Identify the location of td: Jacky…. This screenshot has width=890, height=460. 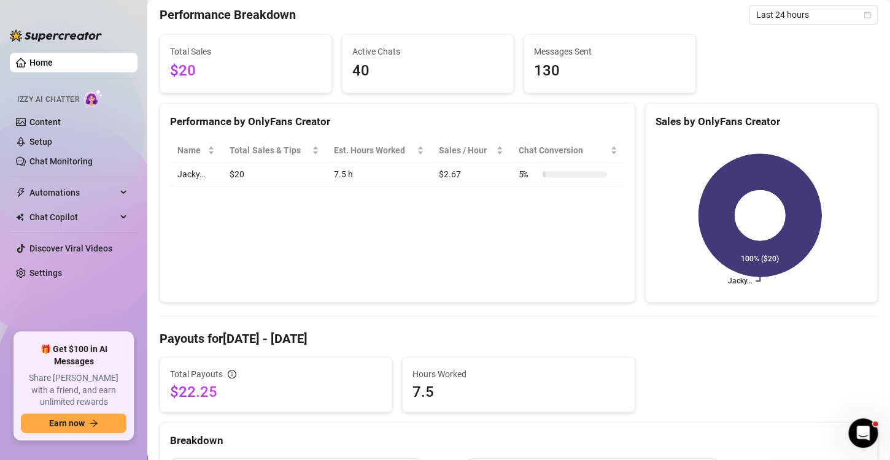
(196, 174).